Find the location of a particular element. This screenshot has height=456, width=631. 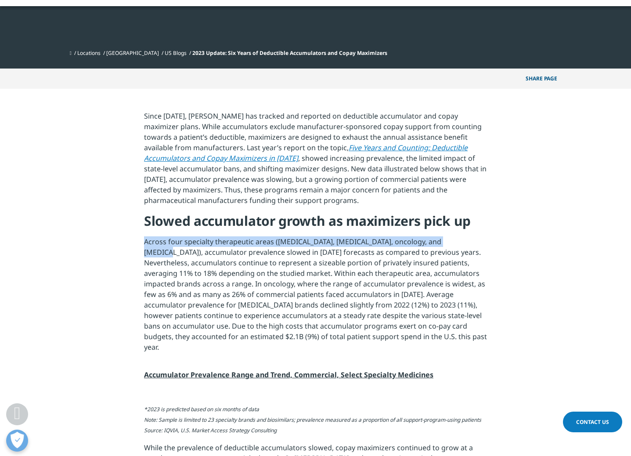

span: Accumulator Prevalence Range and Trend, Commercial, Select Specialty Medicines is located at coordinates (289, 375).